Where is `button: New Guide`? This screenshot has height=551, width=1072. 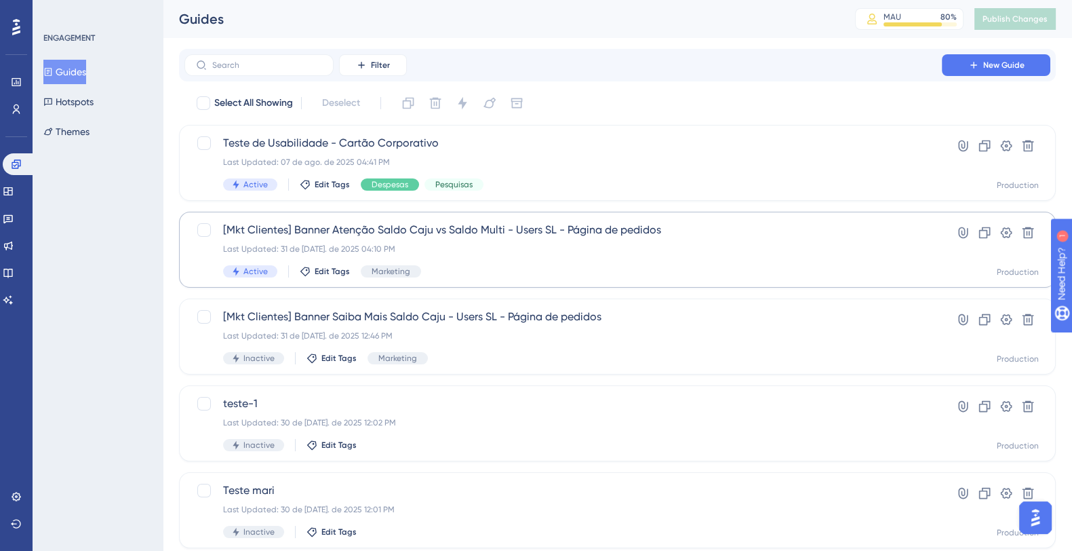 button: New Guide is located at coordinates (996, 65).